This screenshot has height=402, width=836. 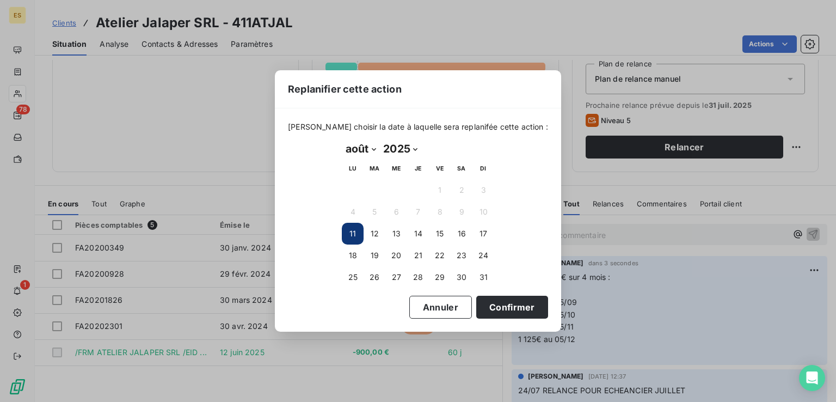 I want to click on button: 1, so click(x=440, y=190).